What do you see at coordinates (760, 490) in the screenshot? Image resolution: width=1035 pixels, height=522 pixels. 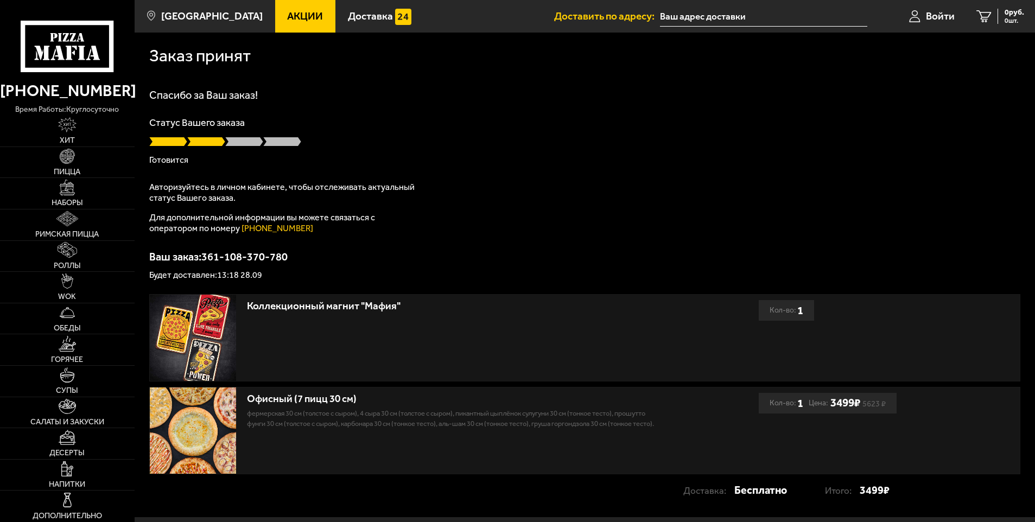 I see `strong: Бесплатно` at bounding box center [760, 490].